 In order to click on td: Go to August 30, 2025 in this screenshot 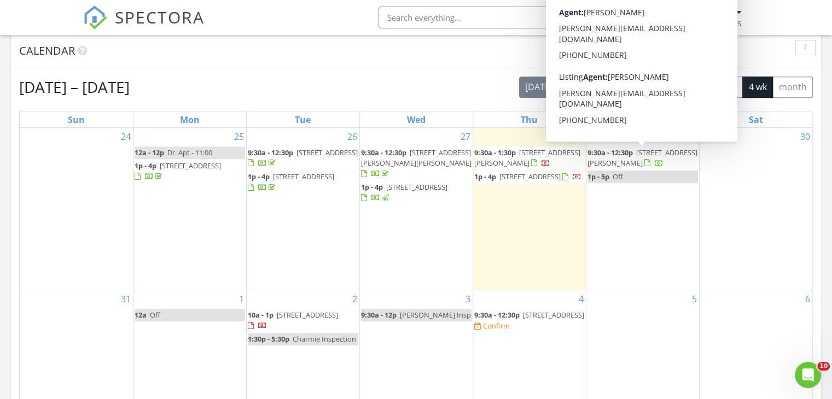, I will do `click(756, 209)`.